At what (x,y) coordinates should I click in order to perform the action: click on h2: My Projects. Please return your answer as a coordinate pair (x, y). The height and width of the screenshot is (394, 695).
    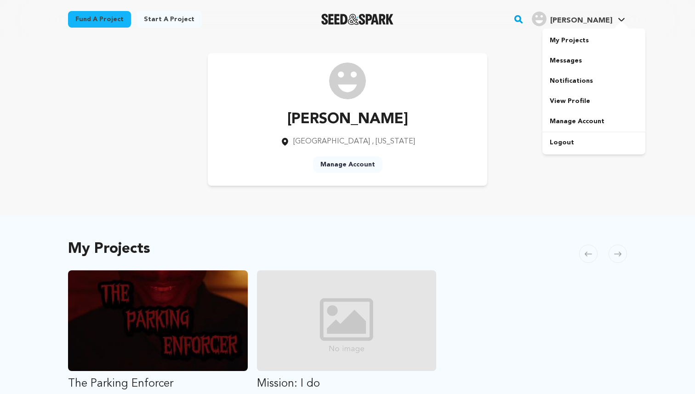
    Looking at the image, I should click on (109, 249).